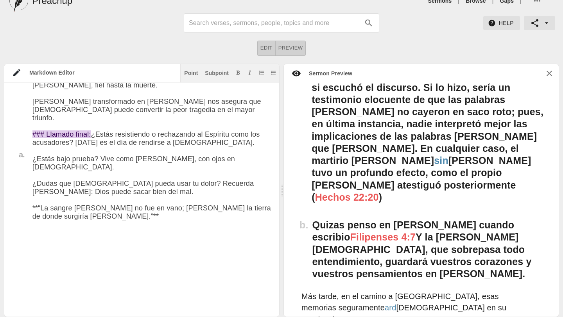 The image size is (563, 317). What do you see at coordinates (290, 48) in the screenshot?
I see `span: Preview` at bounding box center [290, 48].